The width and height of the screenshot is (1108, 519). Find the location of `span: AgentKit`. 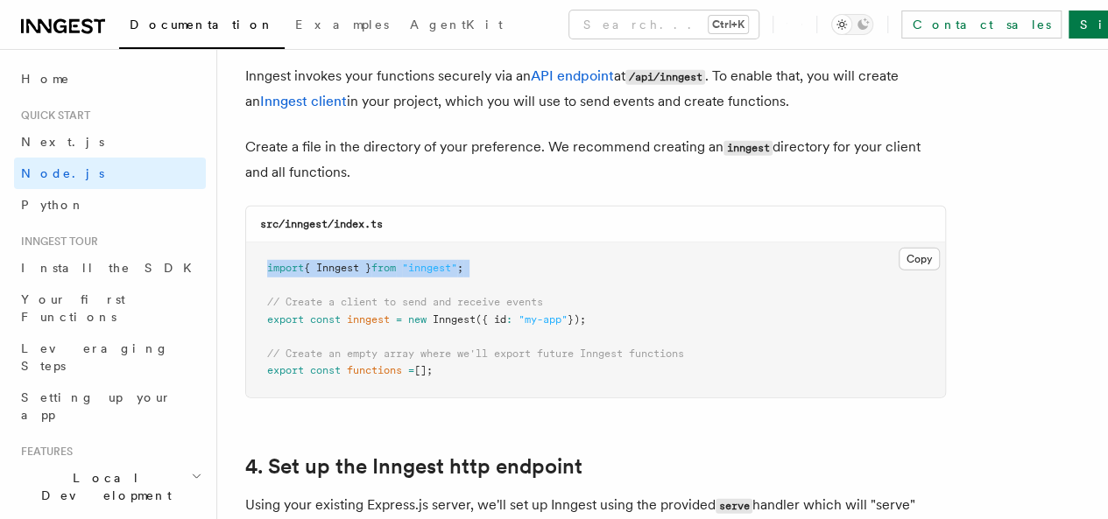

span: AgentKit is located at coordinates (456, 25).